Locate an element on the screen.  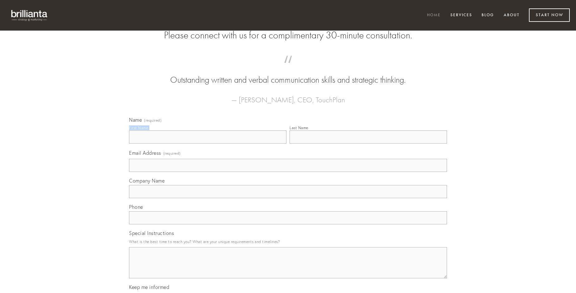
span: Email Address is located at coordinates (145, 153).